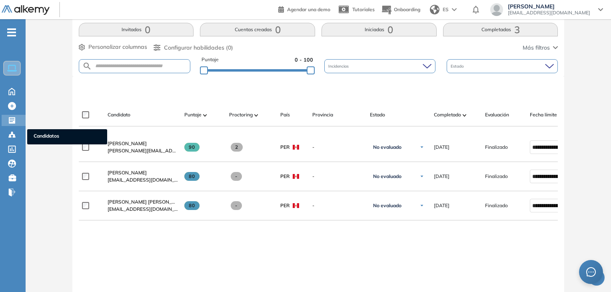 The image size is (611, 292). I want to click on span: Fecha límite, so click(543, 115).